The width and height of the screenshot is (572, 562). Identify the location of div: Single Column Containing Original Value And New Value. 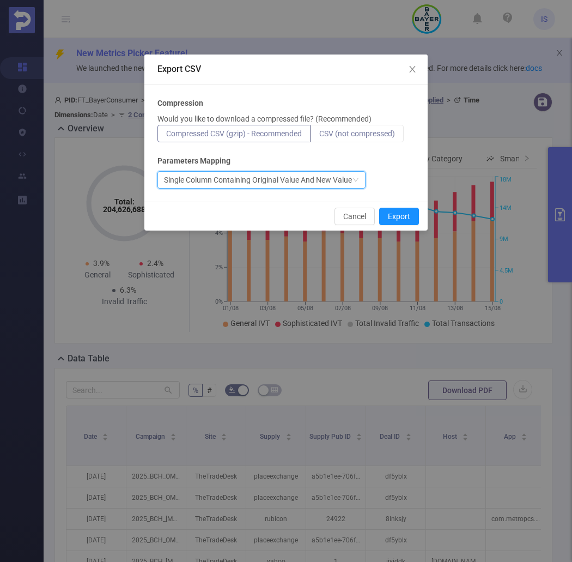
(258, 180).